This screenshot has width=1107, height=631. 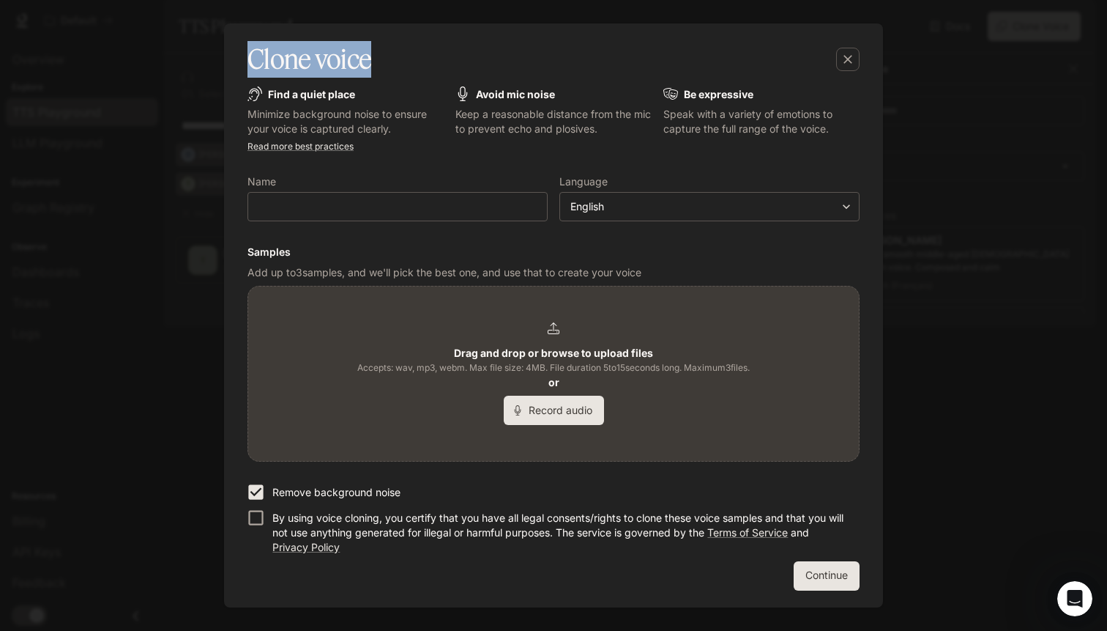 I want to click on b: Drag and drop or browse to upload files, so click(x=554, y=352).